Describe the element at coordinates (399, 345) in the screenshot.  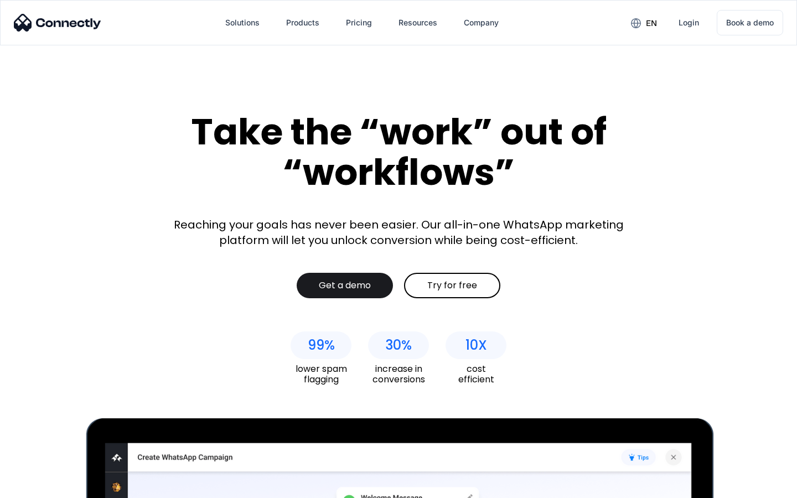
I see `div: 30%` at that location.